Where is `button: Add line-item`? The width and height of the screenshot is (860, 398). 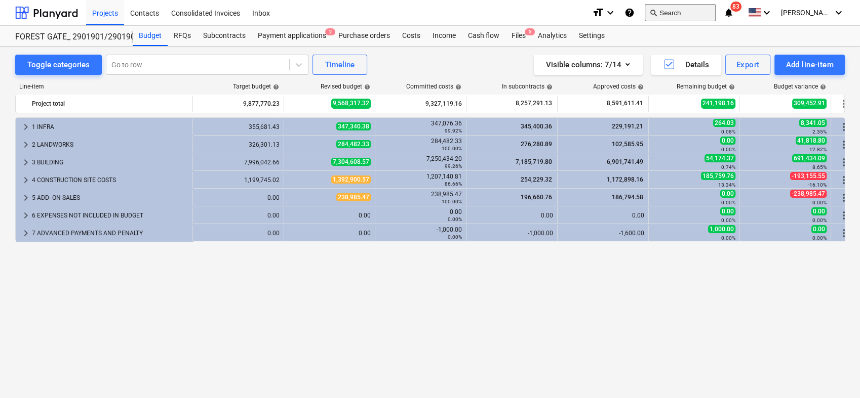 button: Add line-item is located at coordinates (809, 65).